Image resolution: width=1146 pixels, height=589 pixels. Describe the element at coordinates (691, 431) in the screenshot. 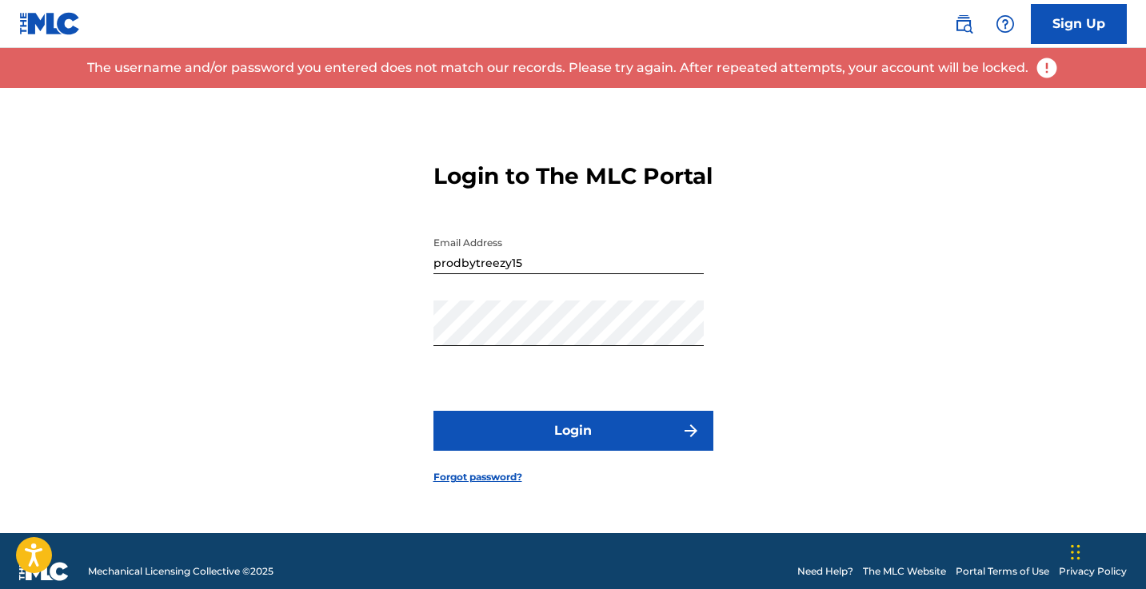

I see `img: f7272a7cc735f4ea7f67.svg` at that location.